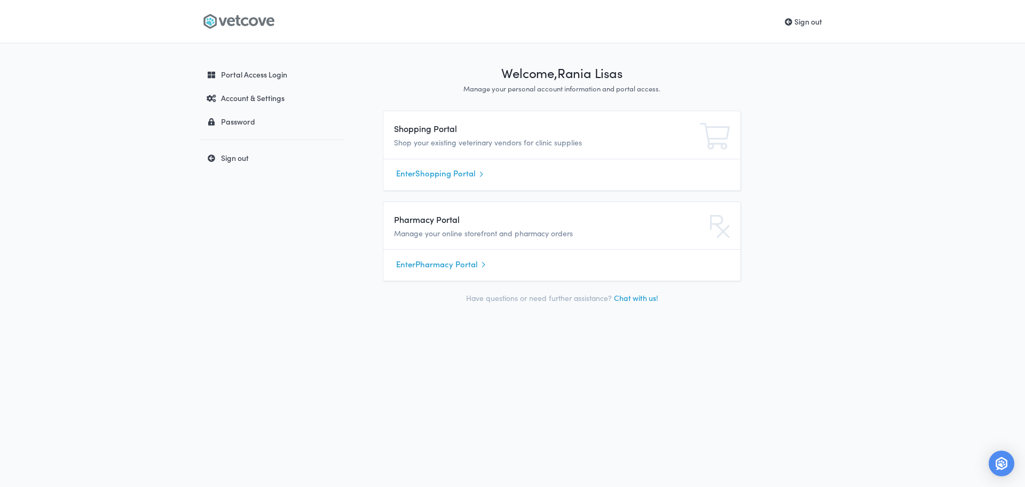  I want to click on h1: Welcome, Rania Lisas, so click(562, 73).